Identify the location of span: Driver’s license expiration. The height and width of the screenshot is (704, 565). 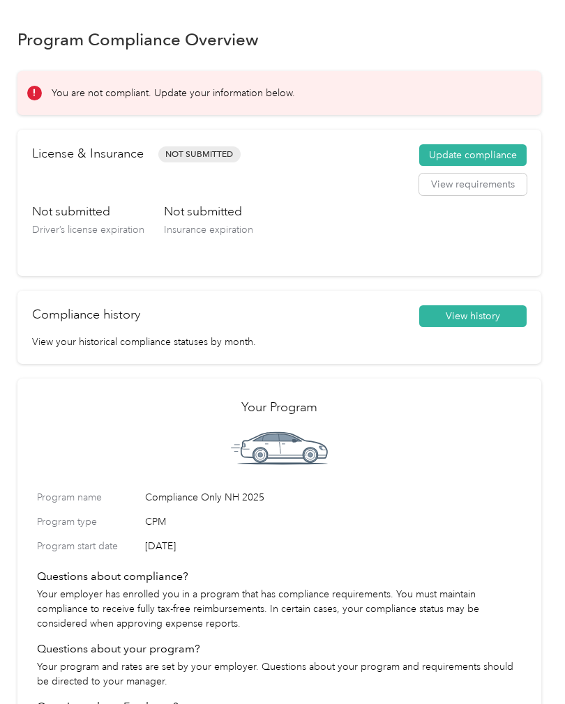
(88, 229).